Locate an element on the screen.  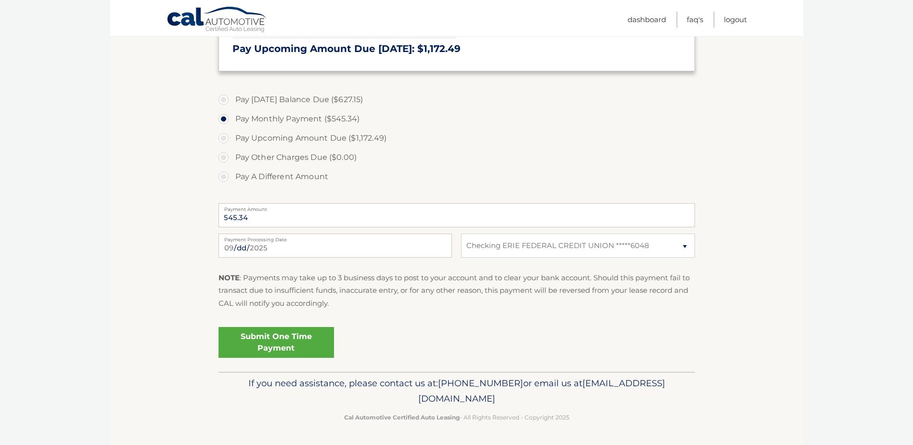
input: Payment Date is located at coordinates (335, 245).